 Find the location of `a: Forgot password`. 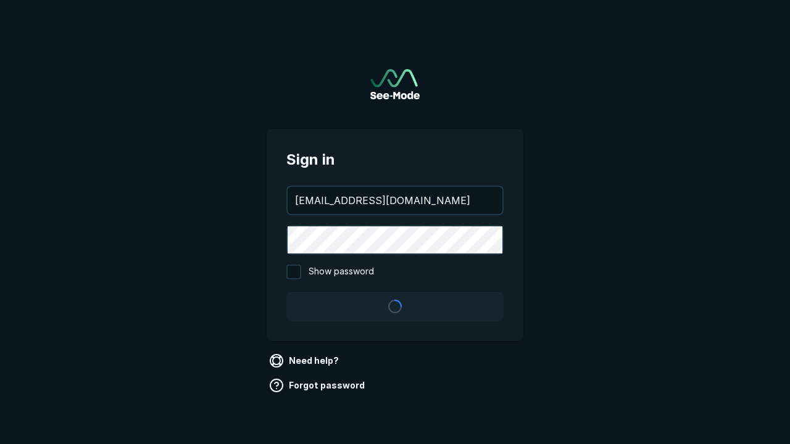

a: Forgot password is located at coordinates (318, 386).